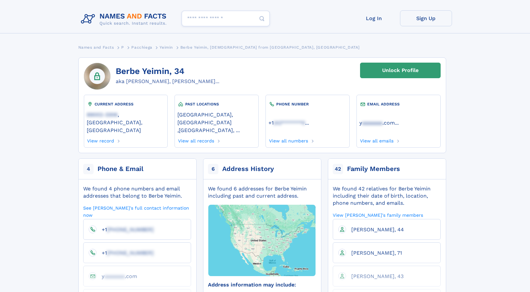 This screenshot has width=530, height=292. What do you see at coordinates (398, 104) in the screenshot?
I see `div: EMAIL ADDRESS` at bounding box center [398, 104].